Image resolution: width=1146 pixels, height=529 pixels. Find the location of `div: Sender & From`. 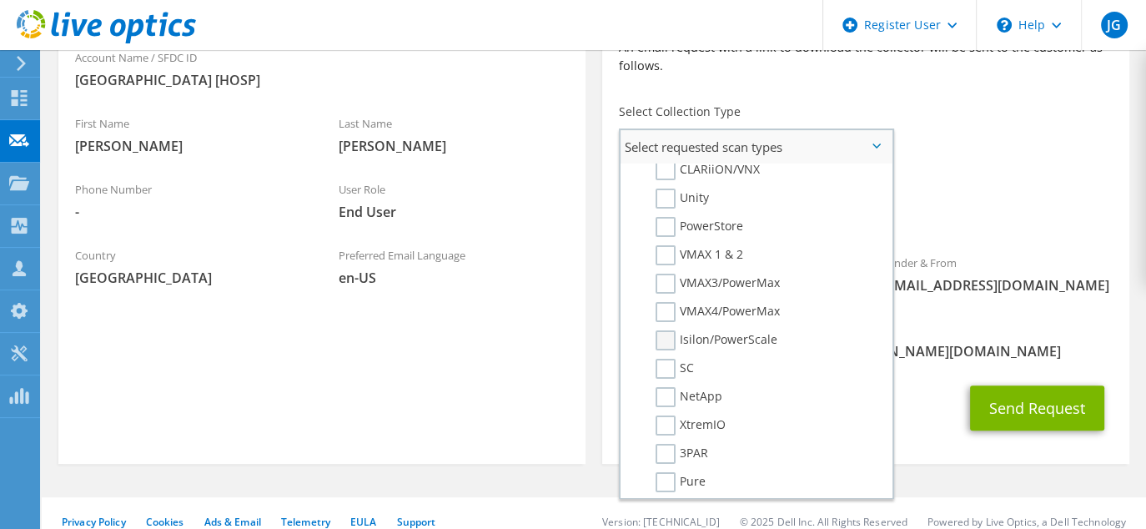

div: Sender & From is located at coordinates (998, 274).